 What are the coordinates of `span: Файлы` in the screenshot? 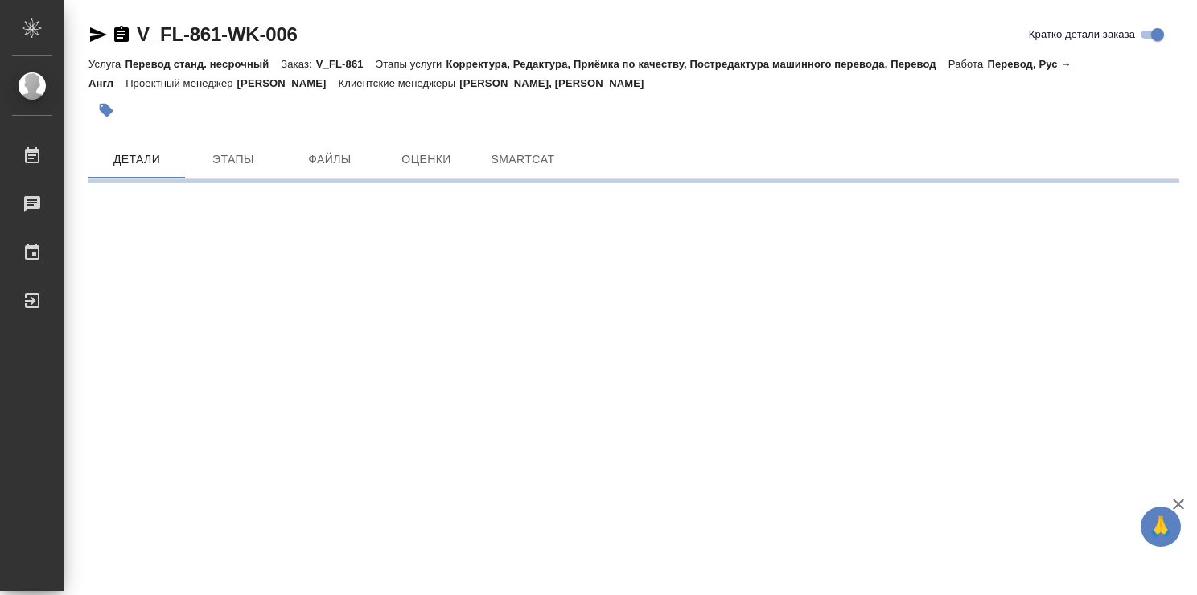 It's located at (330, 159).